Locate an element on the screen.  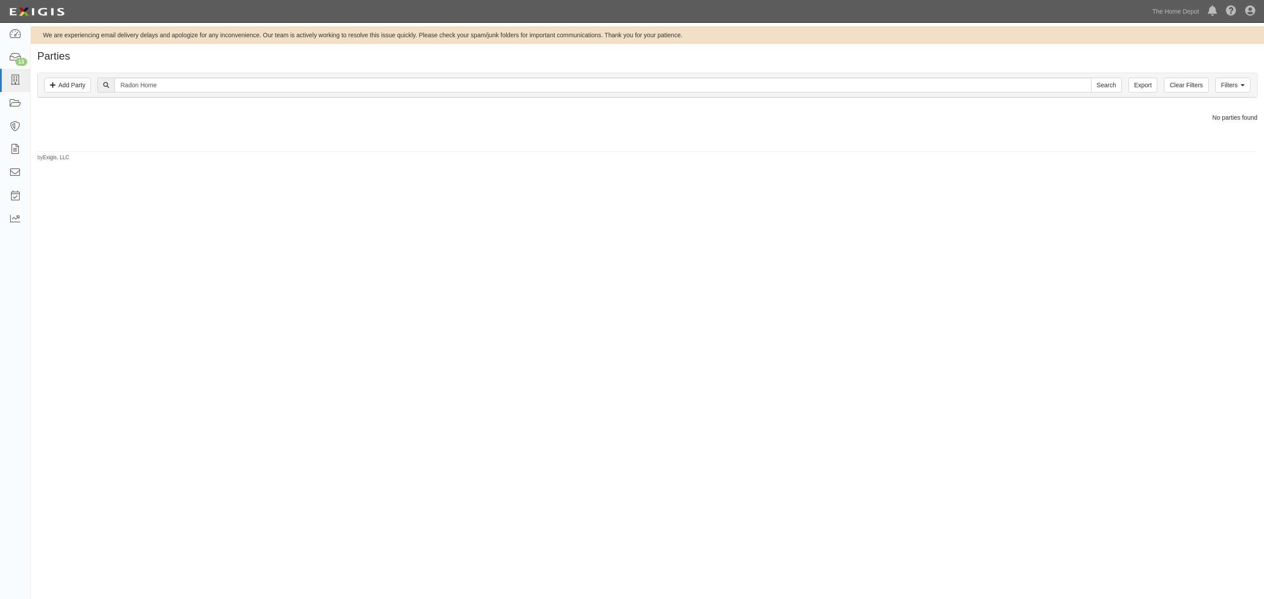
a: Clear Filters is located at coordinates (1186, 85).